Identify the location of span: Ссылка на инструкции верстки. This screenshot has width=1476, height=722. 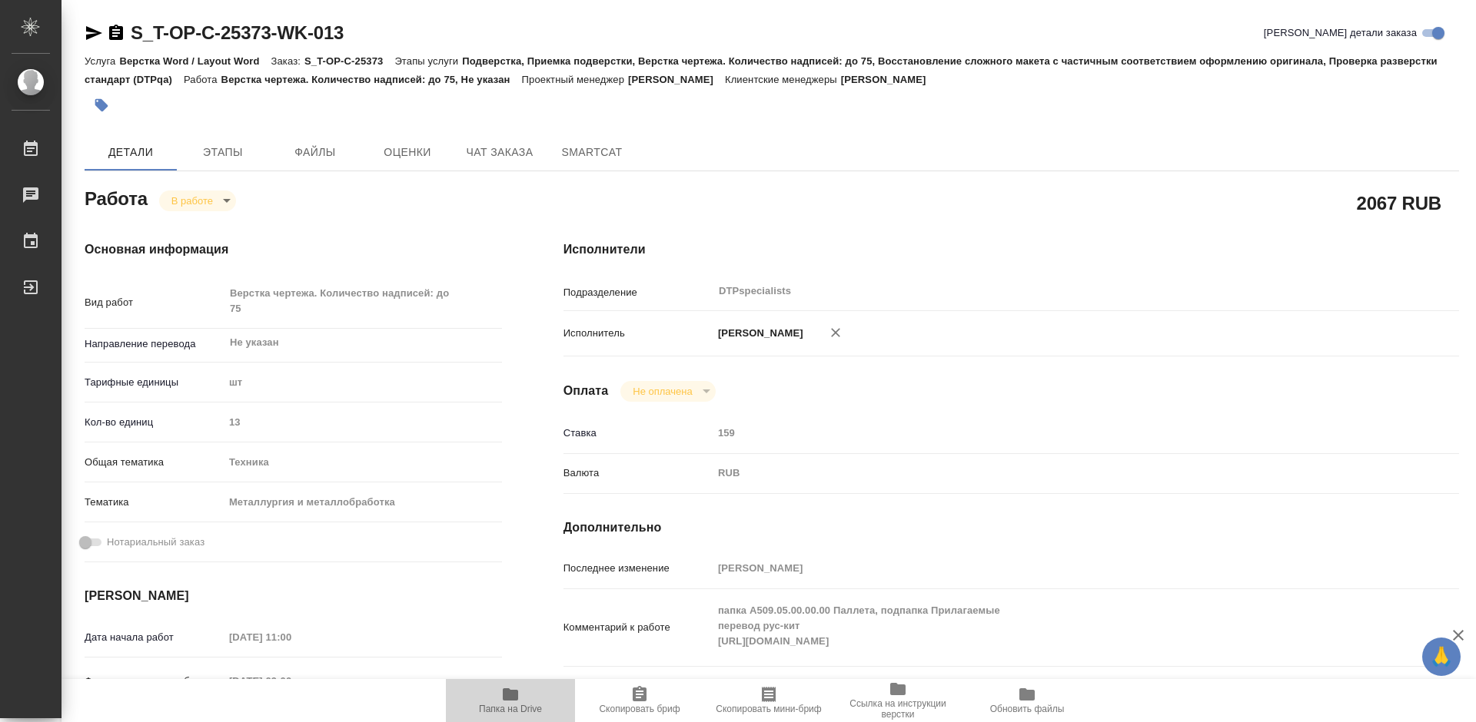
(898, 709).